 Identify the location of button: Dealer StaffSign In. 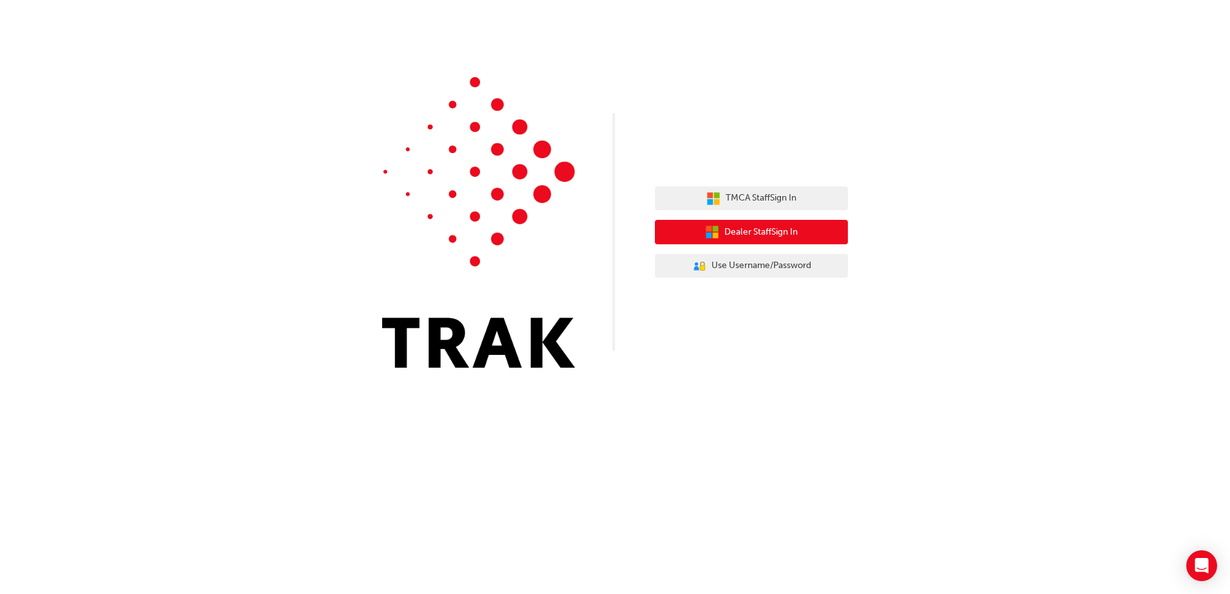
(751, 232).